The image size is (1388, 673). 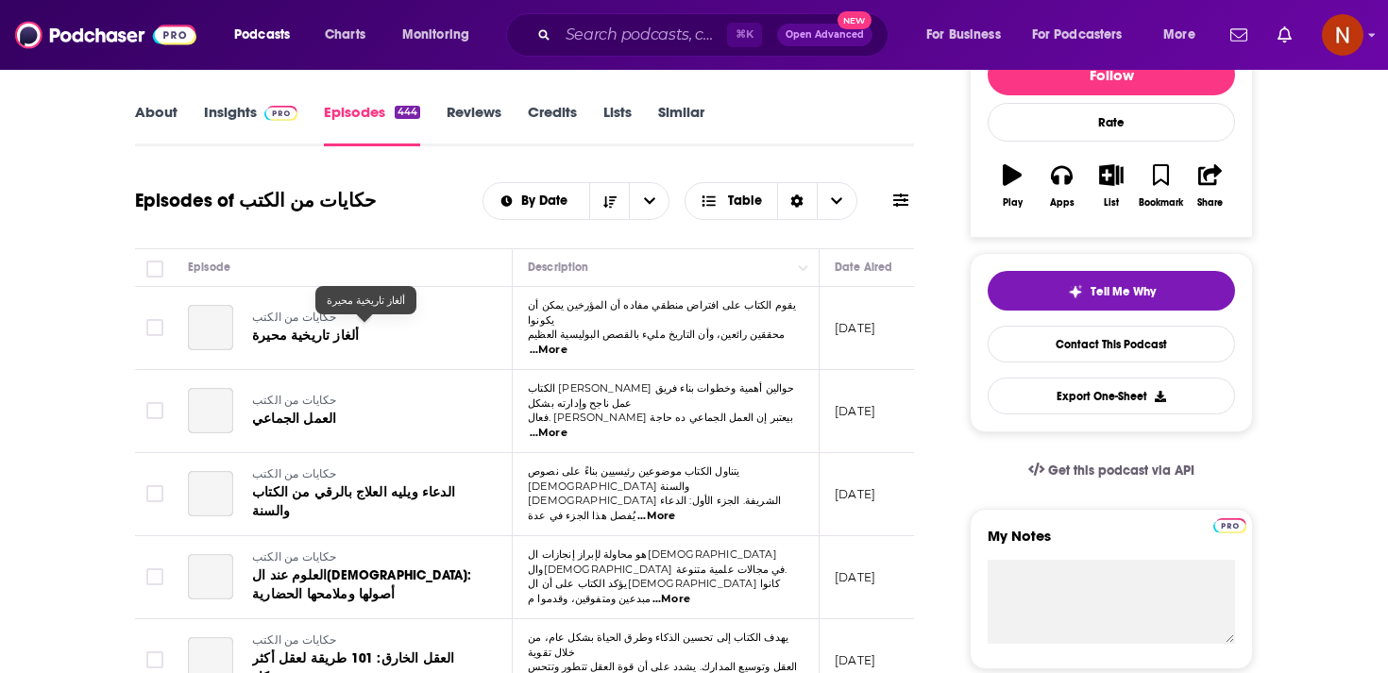 I want to click on a: Credits, so click(x=553, y=125).